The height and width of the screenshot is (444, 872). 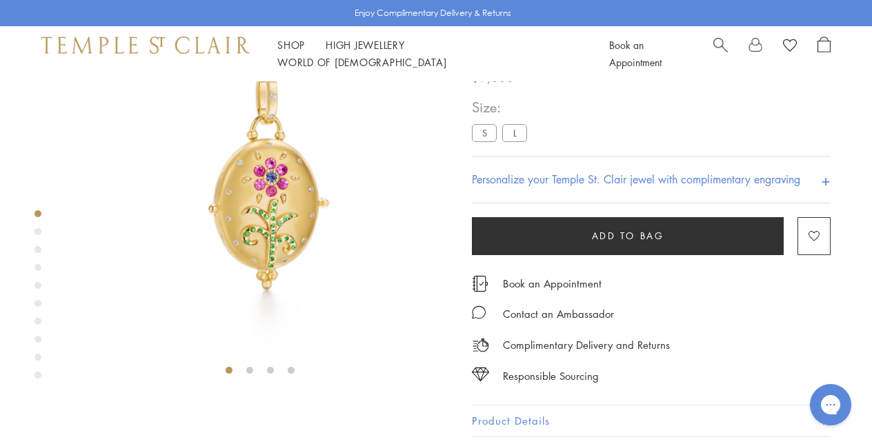 What do you see at coordinates (479, 312) in the screenshot?
I see `img: MessageIcon-01_2.svg` at bounding box center [479, 312].